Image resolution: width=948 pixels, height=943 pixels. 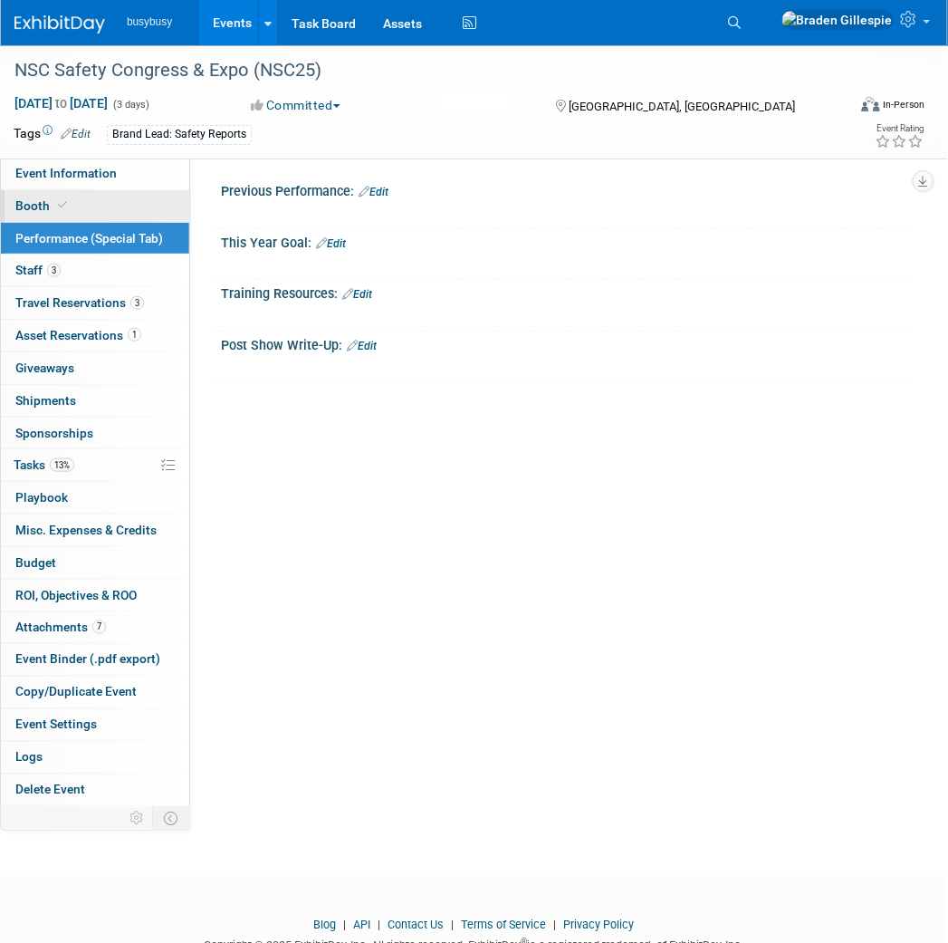 What do you see at coordinates (43, 206) in the screenshot?
I see `span: Booth` at bounding box center [43, 206].